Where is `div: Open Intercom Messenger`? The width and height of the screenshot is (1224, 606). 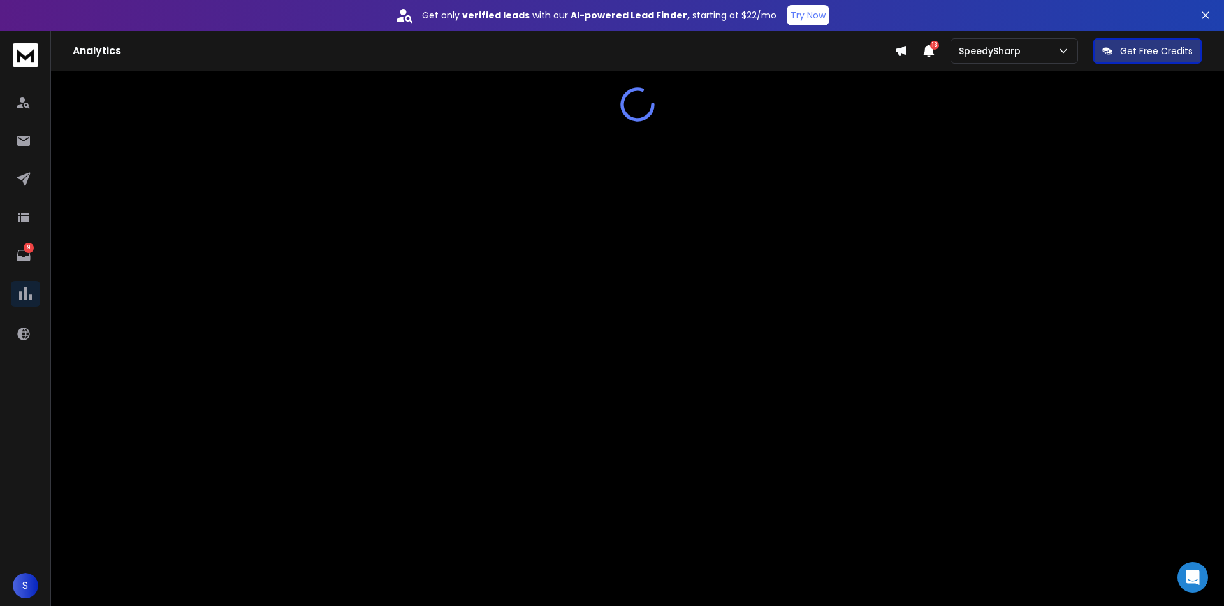
div: Open Intercom Messenger is located at coordinates (1192, 577).